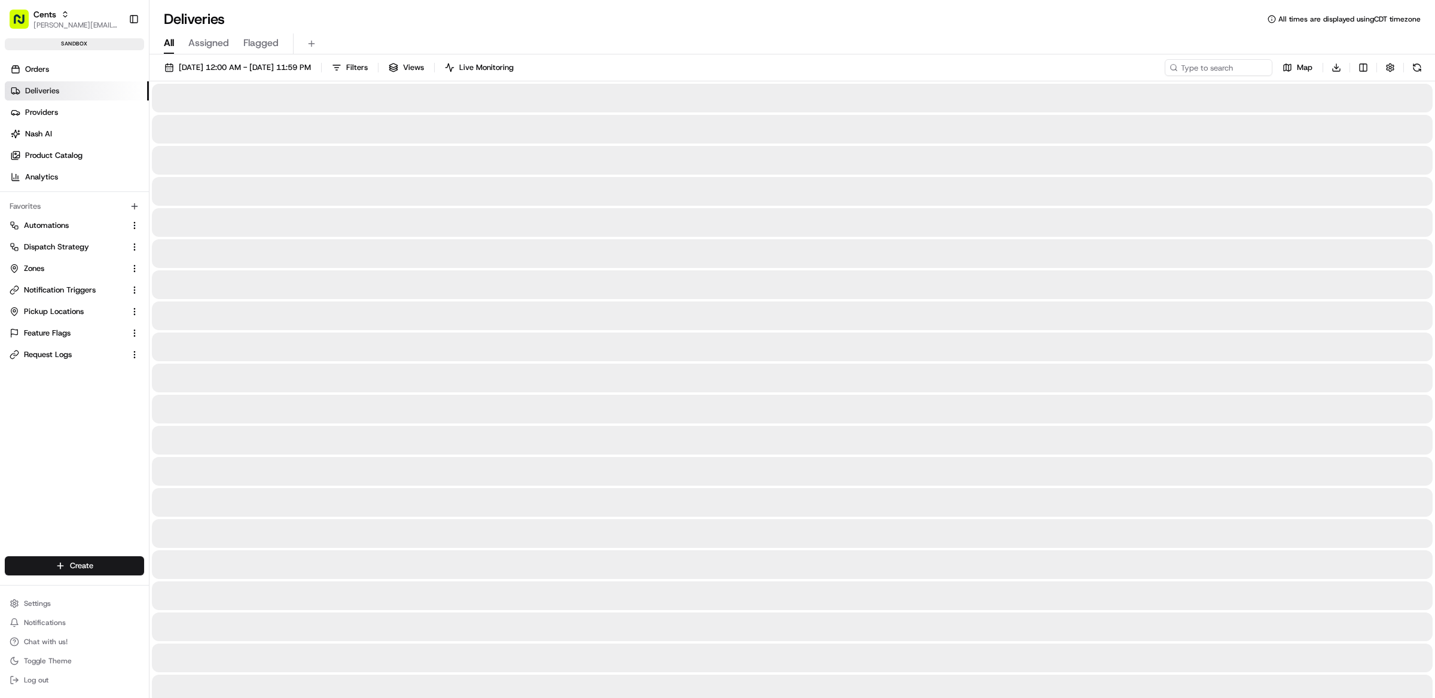 The height and width of the screenshot is (698, 1435). Describe the element at coordinates (74, 268) in the screenshot. I see `button: Zones` at that location.